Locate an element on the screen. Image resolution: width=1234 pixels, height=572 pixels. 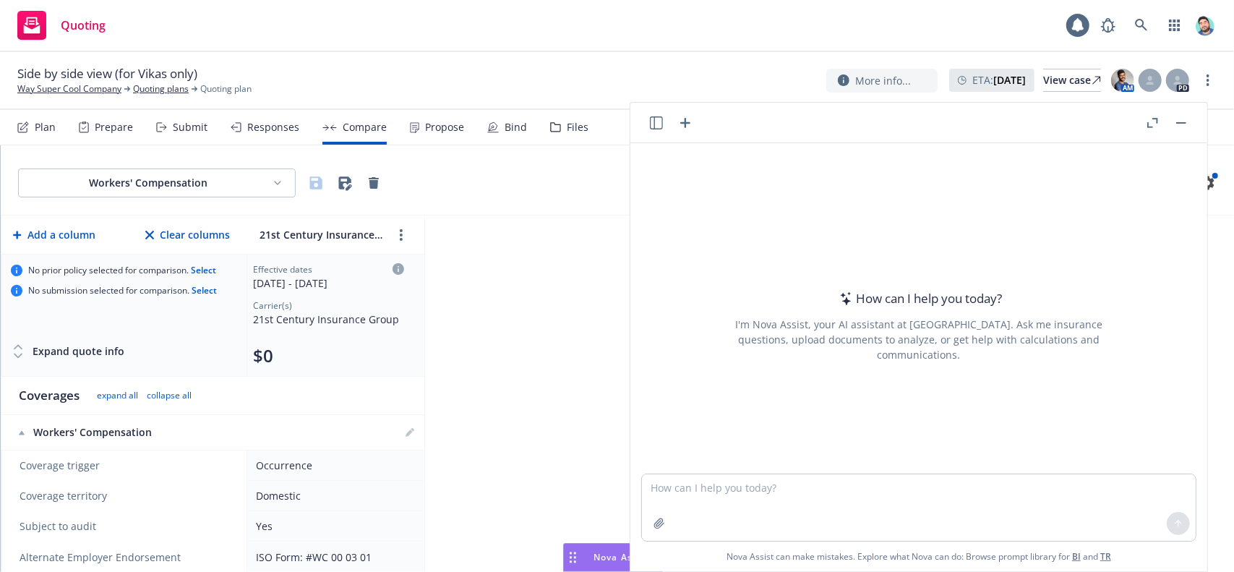
span: More info... is located at coordinates (883, 80).